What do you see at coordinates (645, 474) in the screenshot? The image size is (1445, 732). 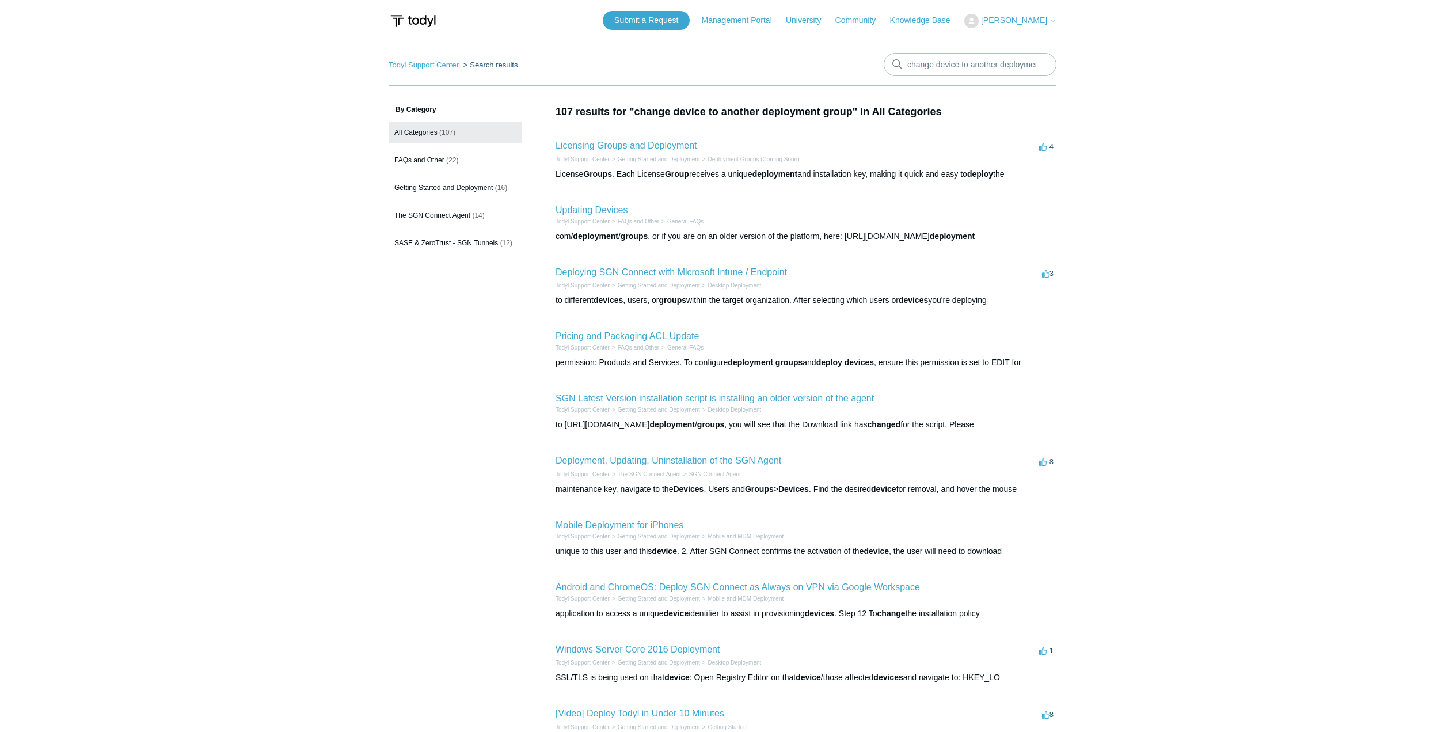 I see `li: The SGN Connect Agent` at bounding box center [645, 474].